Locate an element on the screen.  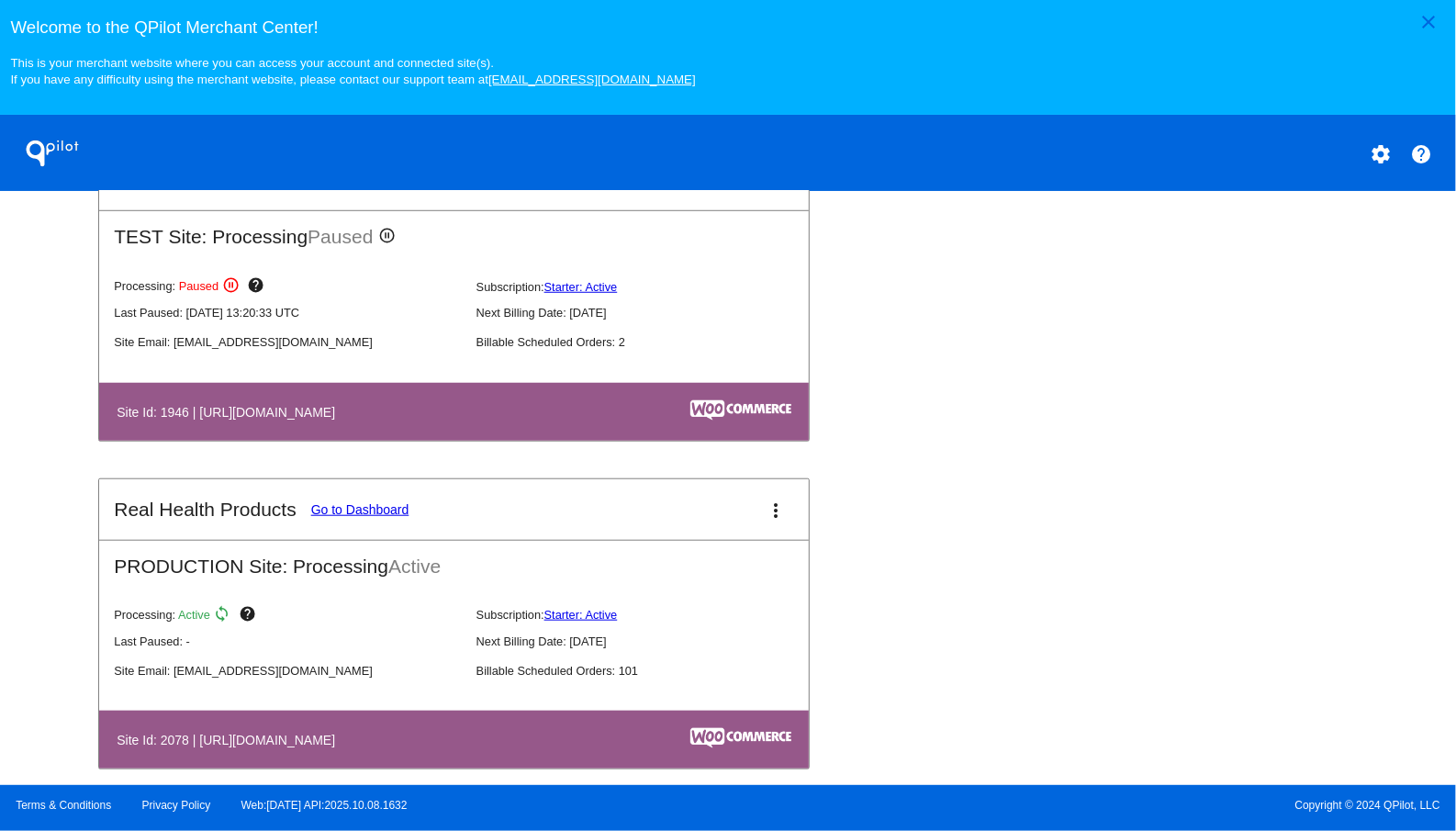
a: Terms & Conditions is located at coordinates (63, 805).